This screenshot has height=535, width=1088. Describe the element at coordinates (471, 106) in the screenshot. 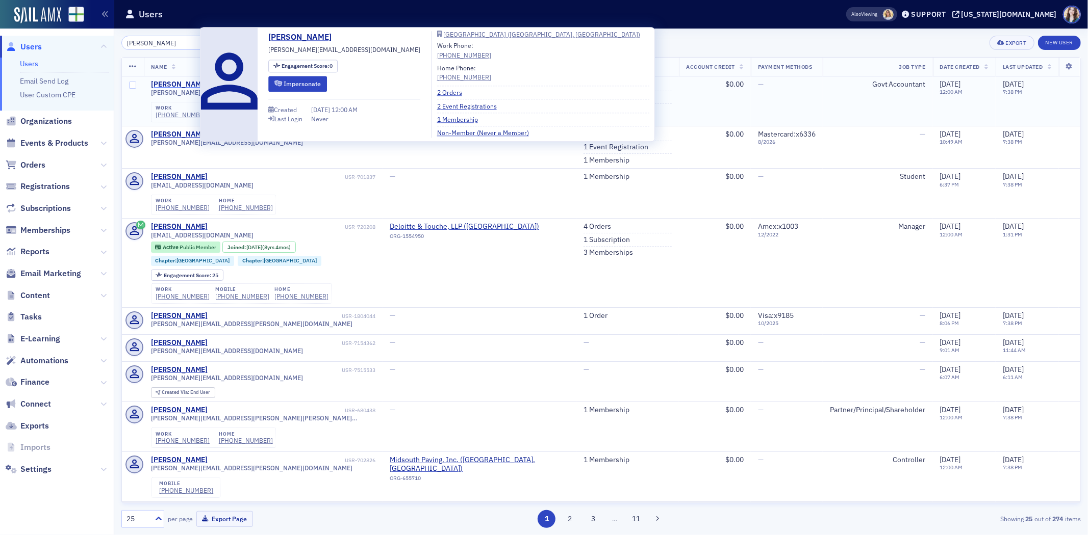

I see `a: 2 Event Registrations` at that location.